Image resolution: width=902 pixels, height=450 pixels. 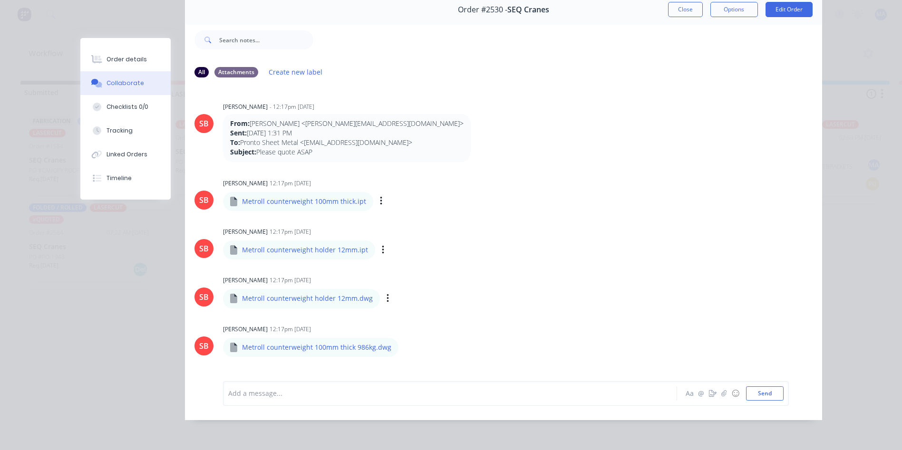 I want to click on button: Tracking, so click(x=125, y=131).